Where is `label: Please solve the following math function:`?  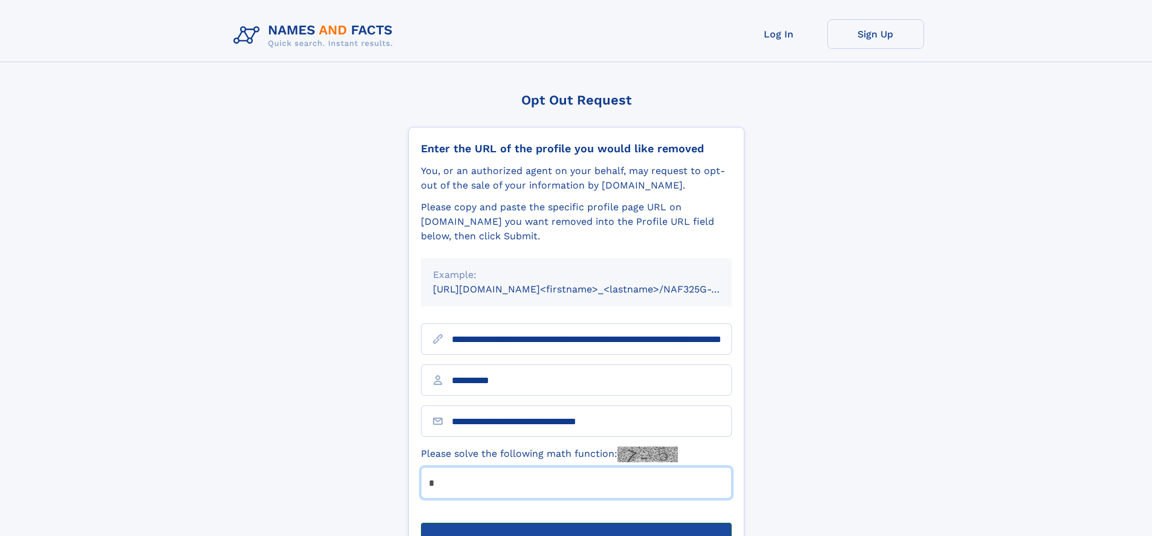 label: Please solve the following math function: is located at coordinates (549, 455).